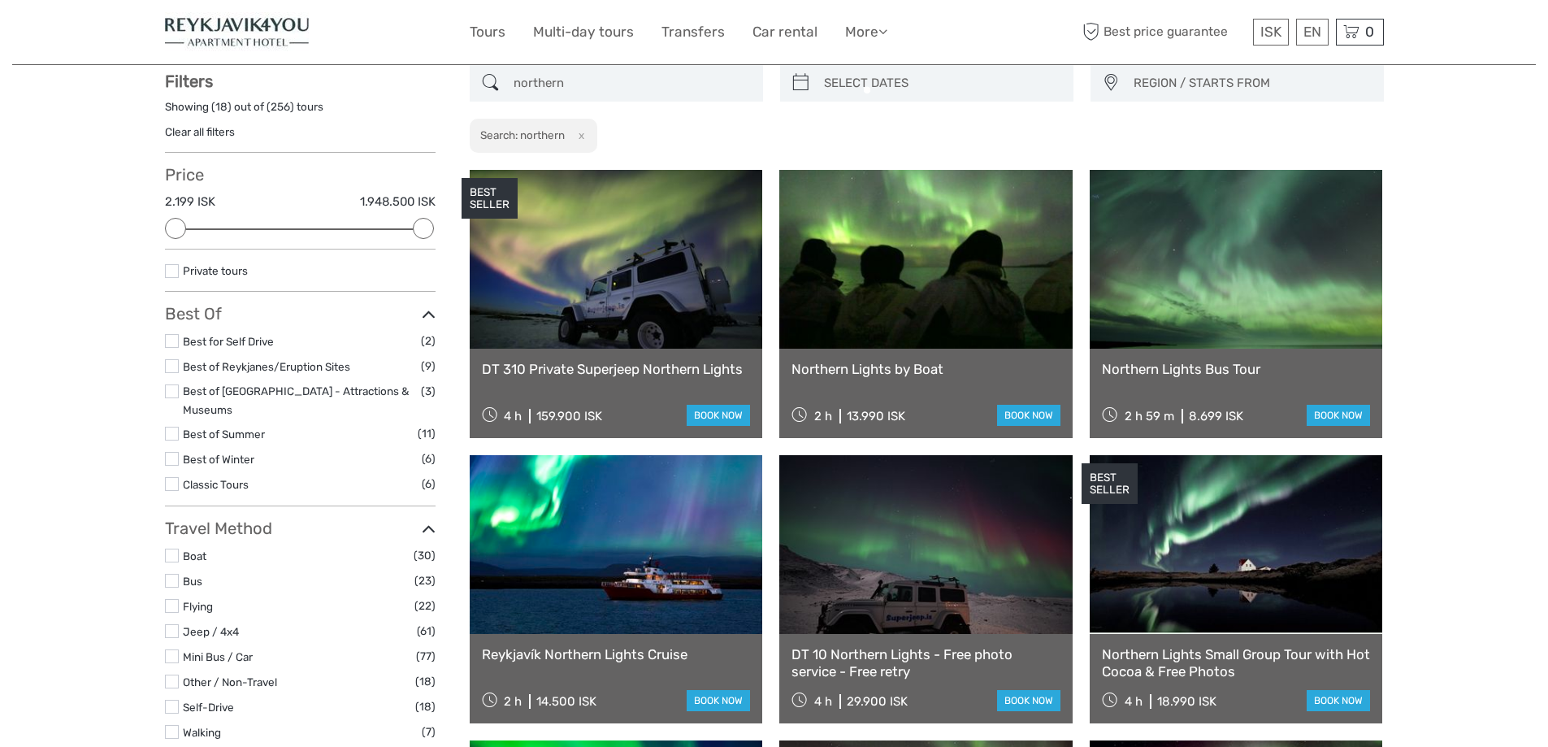  I want to click on a: Boat, so click(194, 556).